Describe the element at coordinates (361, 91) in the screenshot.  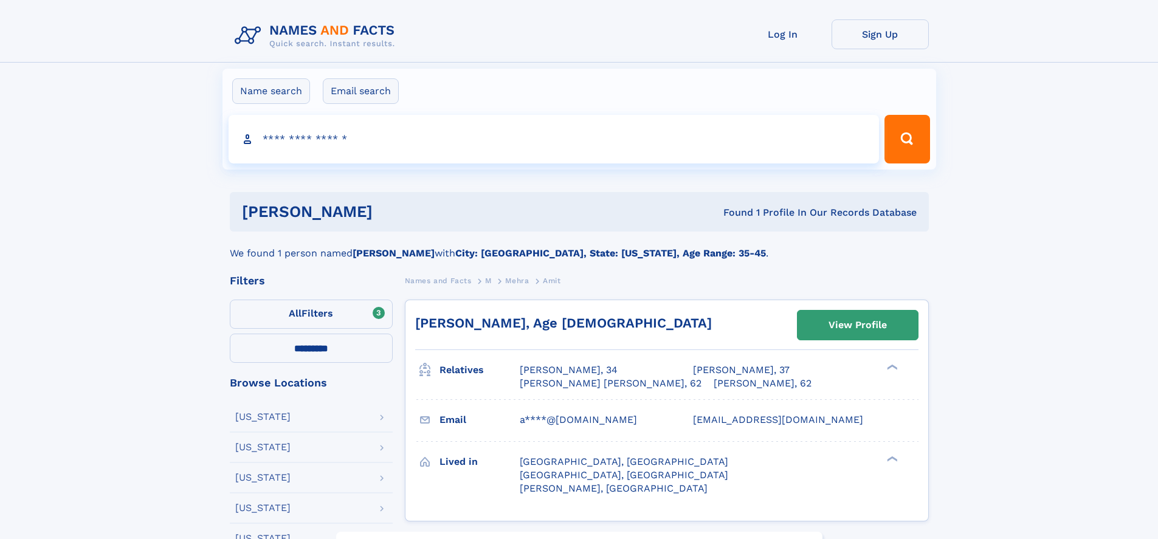
I see `label: Email search` at that location.